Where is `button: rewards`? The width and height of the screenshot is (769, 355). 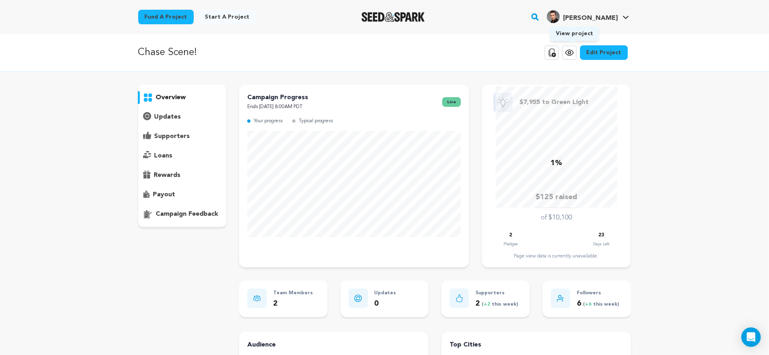
button: rewards is located at coordinates (182, 175).